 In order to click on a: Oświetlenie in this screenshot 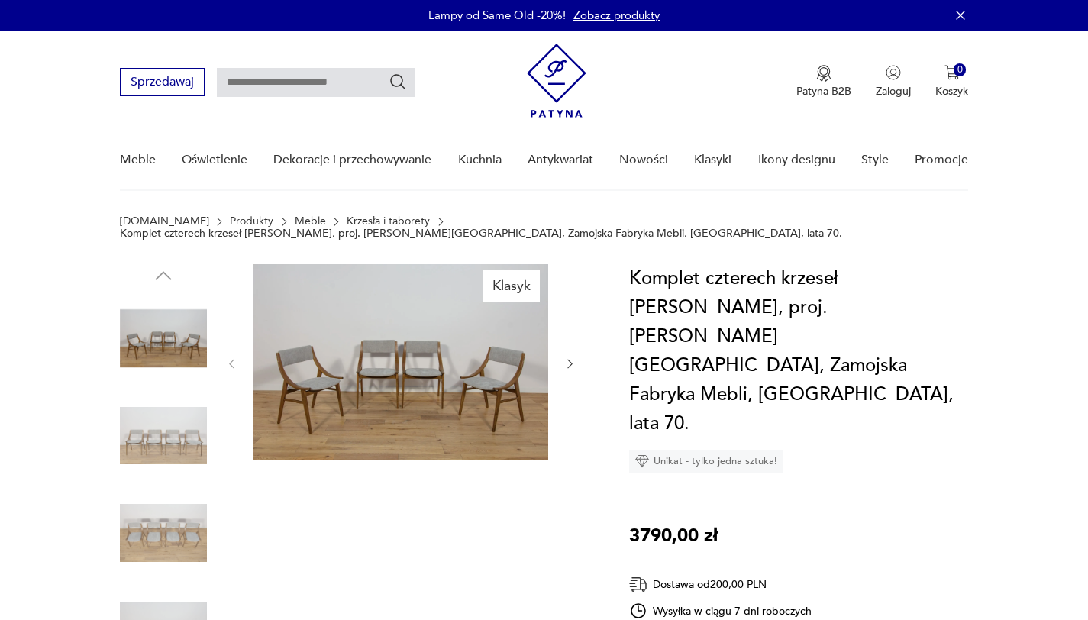, I will do `click(215, 160)`.